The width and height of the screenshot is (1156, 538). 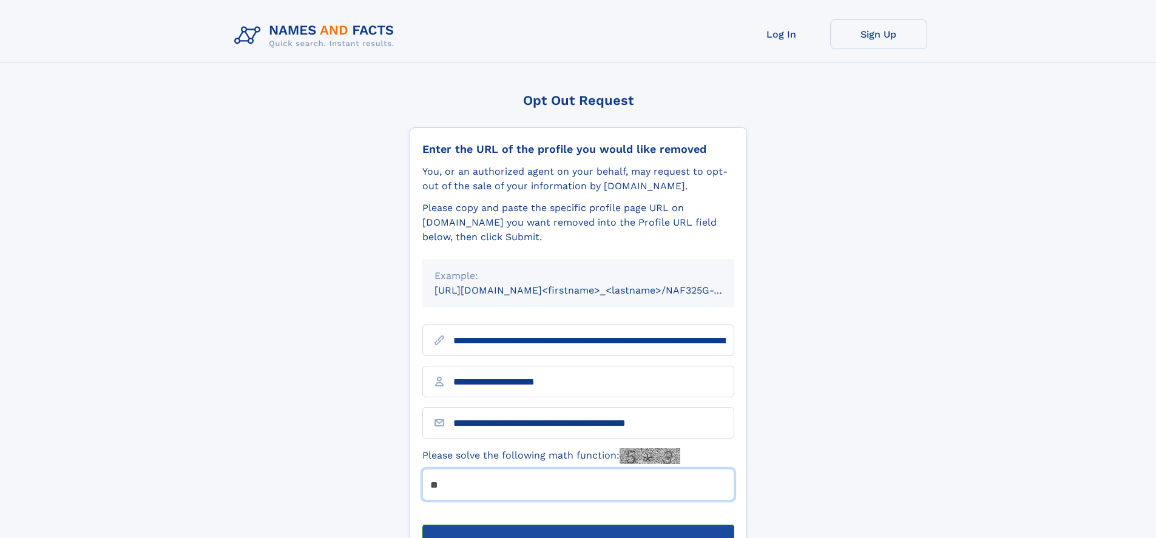 What do you see at coordinates (579, 276) in the screenshot?
I see `div: Example:` at bounding box center [579, 276].